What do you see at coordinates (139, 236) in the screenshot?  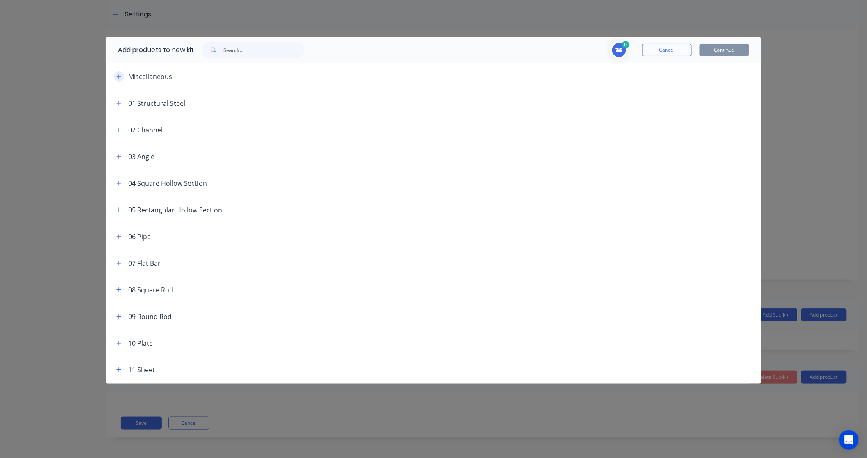 I see `div: 06 Pipe` at bounding box center [139, 236].